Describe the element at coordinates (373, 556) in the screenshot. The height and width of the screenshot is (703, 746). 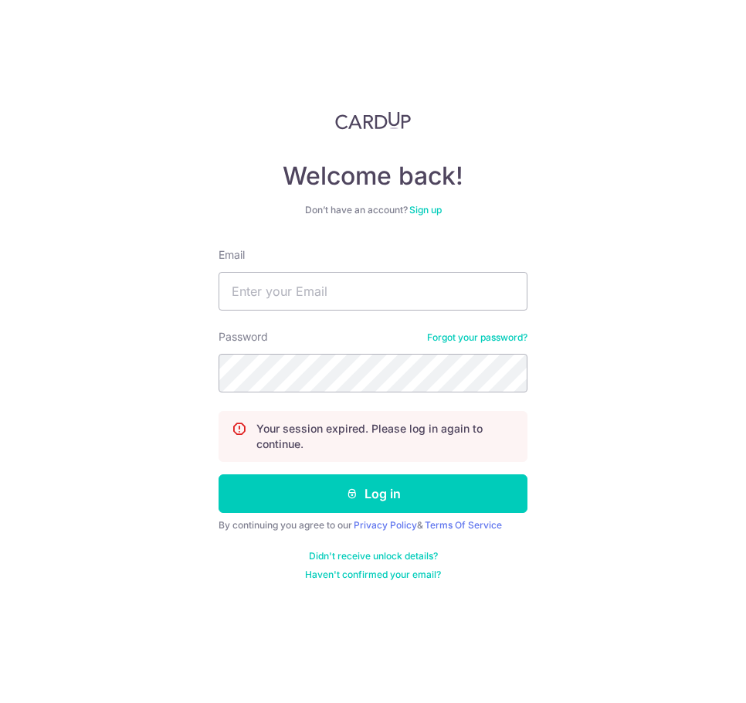
I see `a: Didn't receive unlock details?` at that location.